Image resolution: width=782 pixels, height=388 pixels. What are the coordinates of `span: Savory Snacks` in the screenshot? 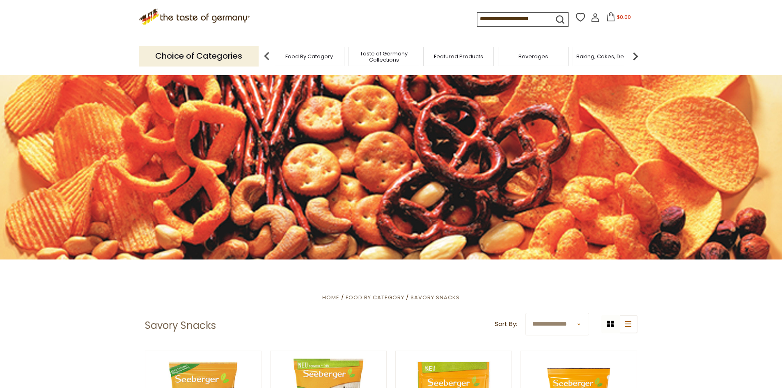 It's located at (435, 297).